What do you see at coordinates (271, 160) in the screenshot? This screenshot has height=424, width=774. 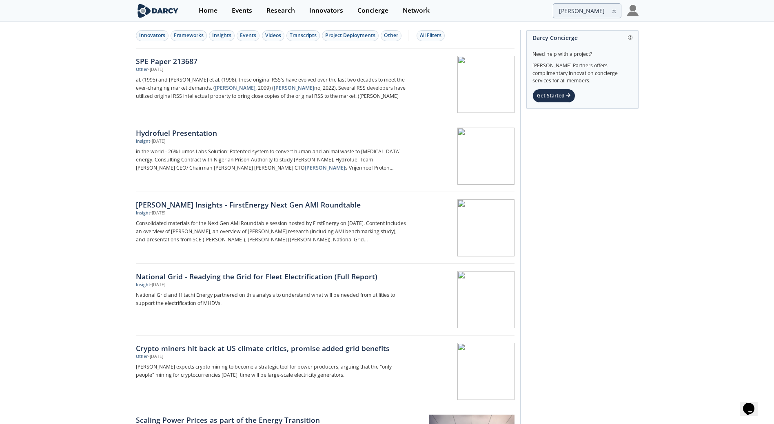 I see `p: in the world - 26% Lumos Labs Solution: Patented system to convert human and animal waste to [MED...` at bounding box center [271, 160].